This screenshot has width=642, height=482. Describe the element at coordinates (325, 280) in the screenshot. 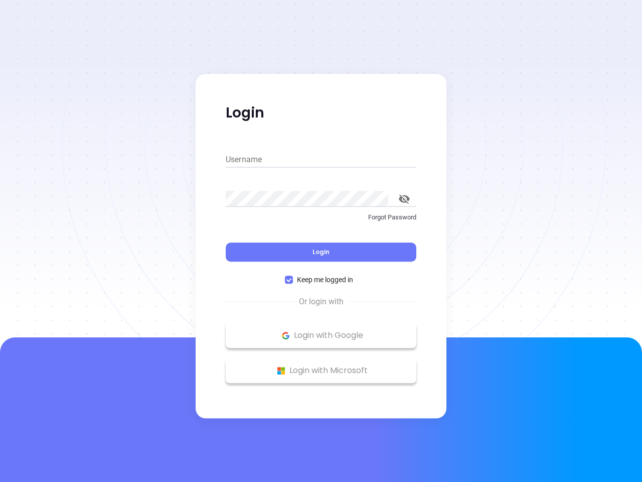

I see `span: Keep me logged in` at that location.